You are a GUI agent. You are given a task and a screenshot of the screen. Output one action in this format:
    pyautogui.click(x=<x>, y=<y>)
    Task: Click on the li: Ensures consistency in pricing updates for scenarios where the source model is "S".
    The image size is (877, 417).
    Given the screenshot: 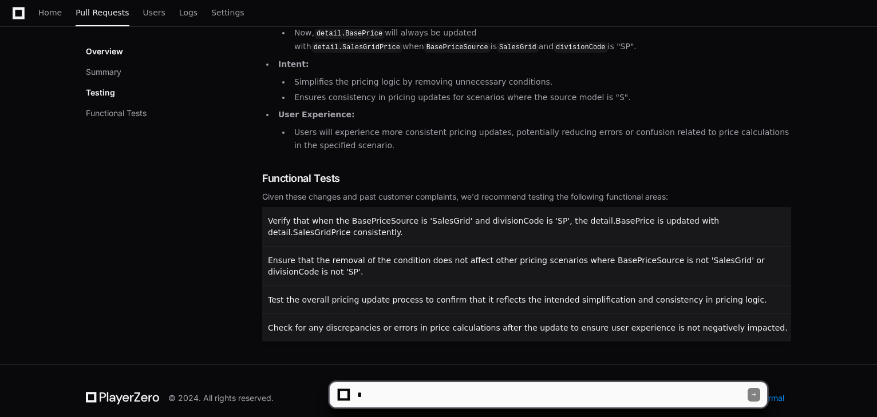 What is the action you would take?
    pyautogui.click(x=541, y=97)
    